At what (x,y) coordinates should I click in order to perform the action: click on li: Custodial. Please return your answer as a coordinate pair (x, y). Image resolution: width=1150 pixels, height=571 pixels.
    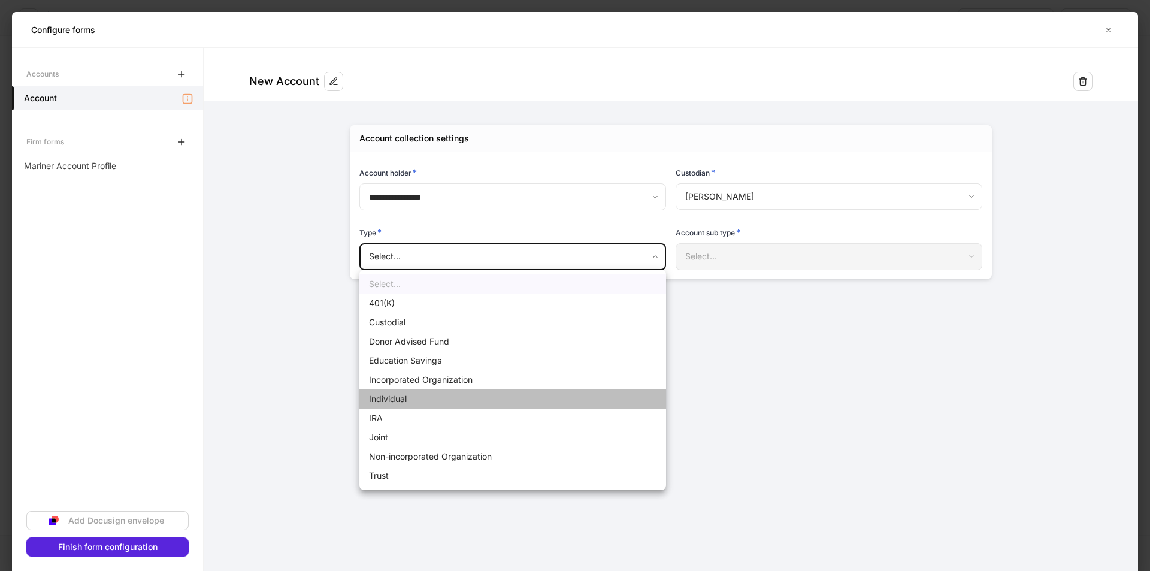
    Looking at the image, I should click on (513, 322).